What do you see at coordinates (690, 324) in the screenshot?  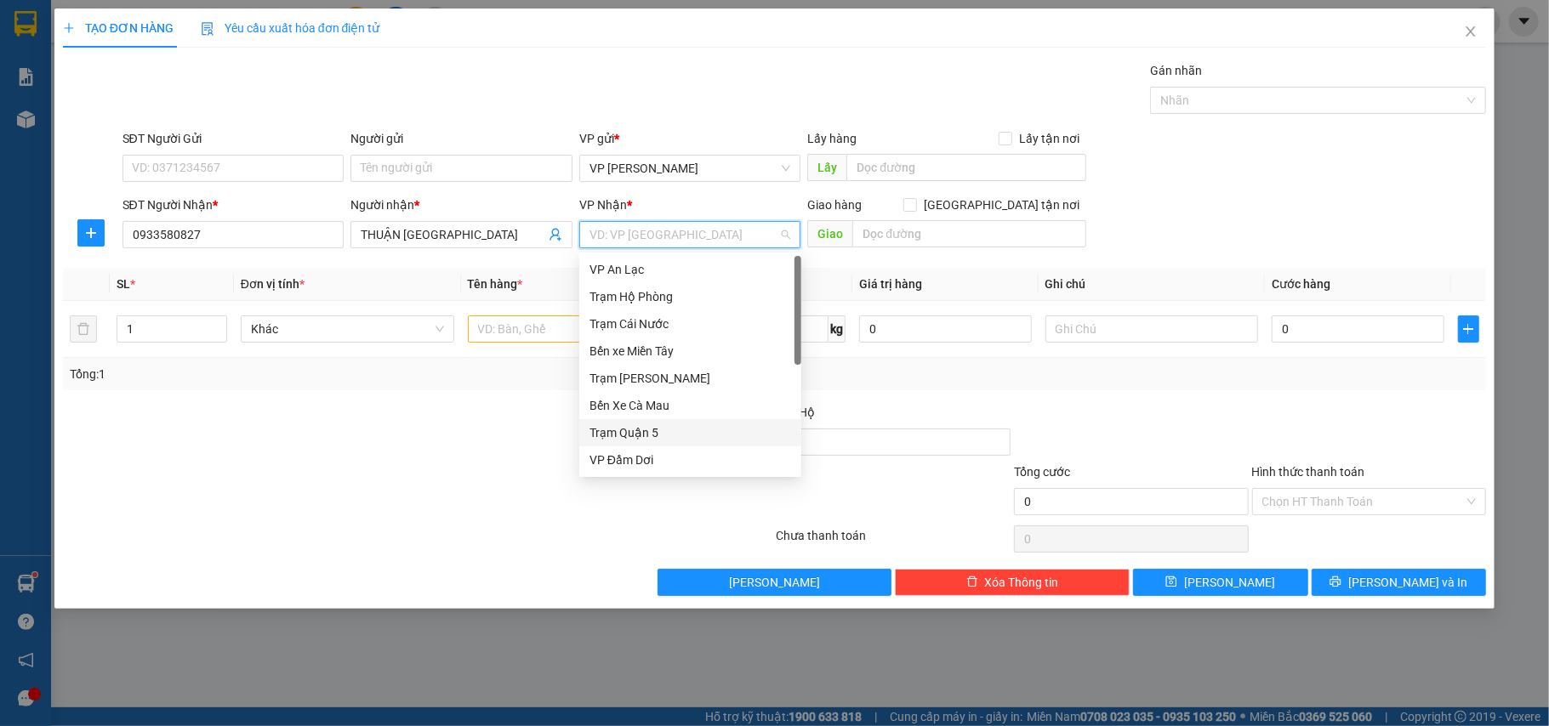 I see `div: Trạm Cái Nước` at bounding box center [690, 324].